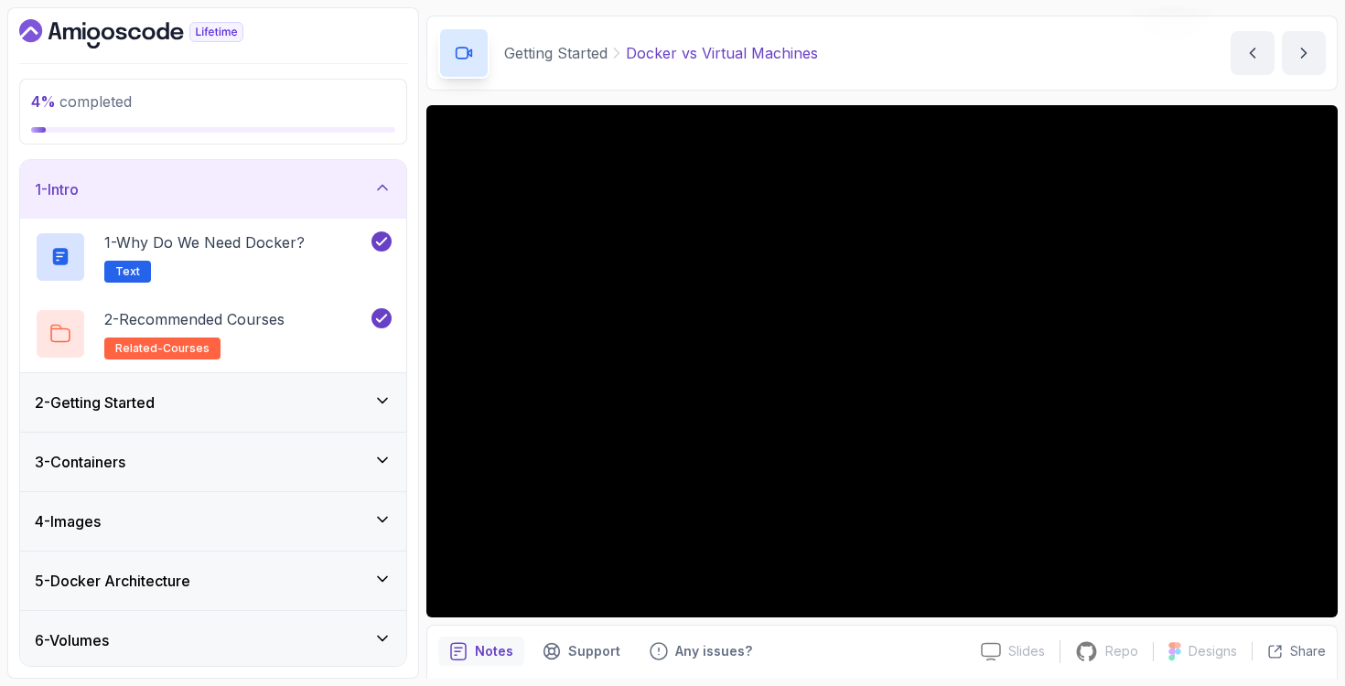 This screenshot has height=686, width=1345. Describe the element at coordinates (1212, 651) in the screenshot. I see `p: Designs` at that location.